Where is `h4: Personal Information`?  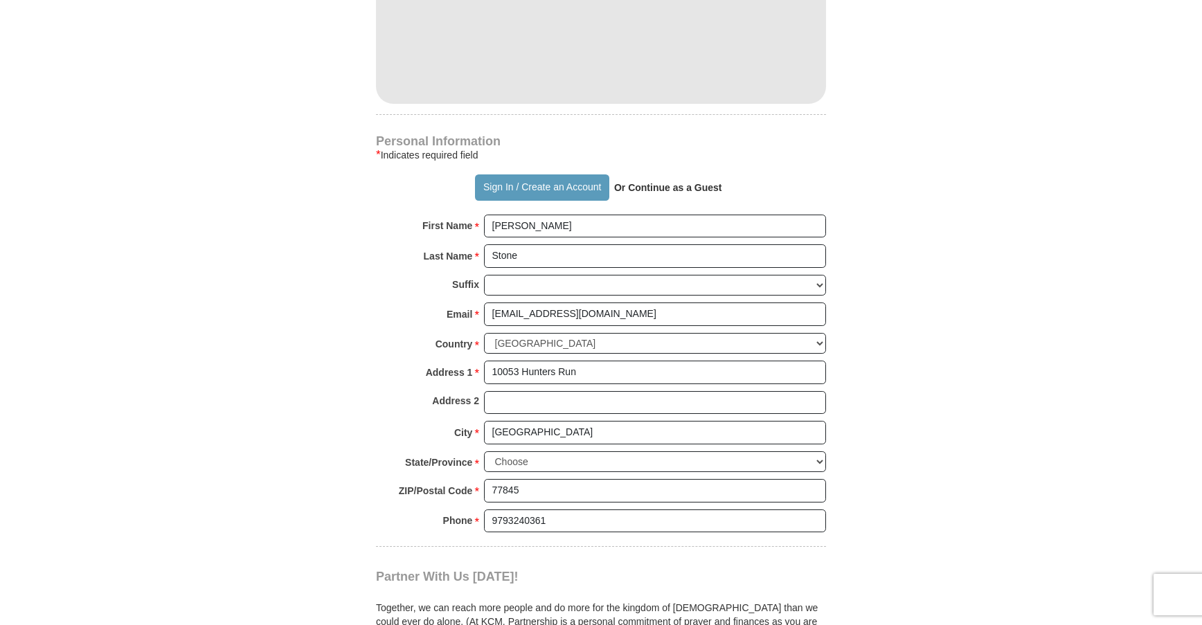 h4: Personal Information is located at coordinates (601, 141).